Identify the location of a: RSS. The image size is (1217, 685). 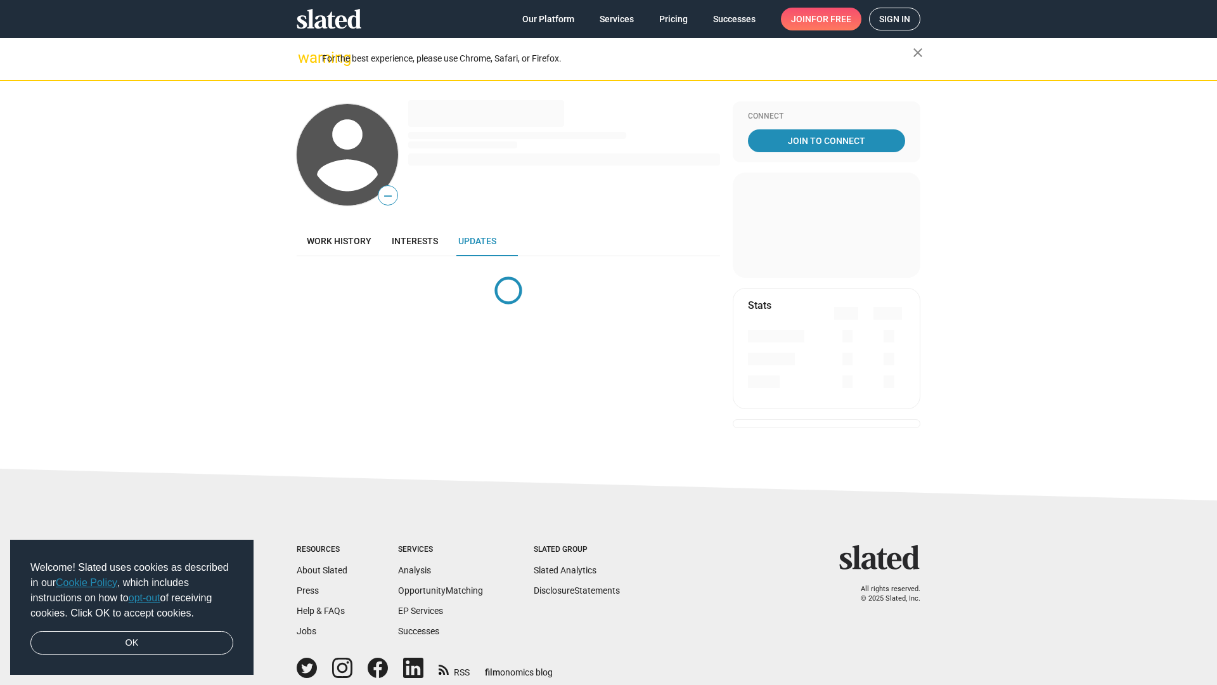
(454, 668).